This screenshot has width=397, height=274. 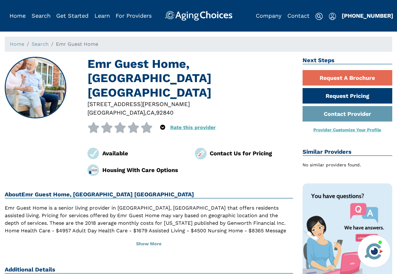 What do you see at coordinates (347, 165) in the screenshot?
I see `div: No similar providers found.` at bounding box center [347, 165].